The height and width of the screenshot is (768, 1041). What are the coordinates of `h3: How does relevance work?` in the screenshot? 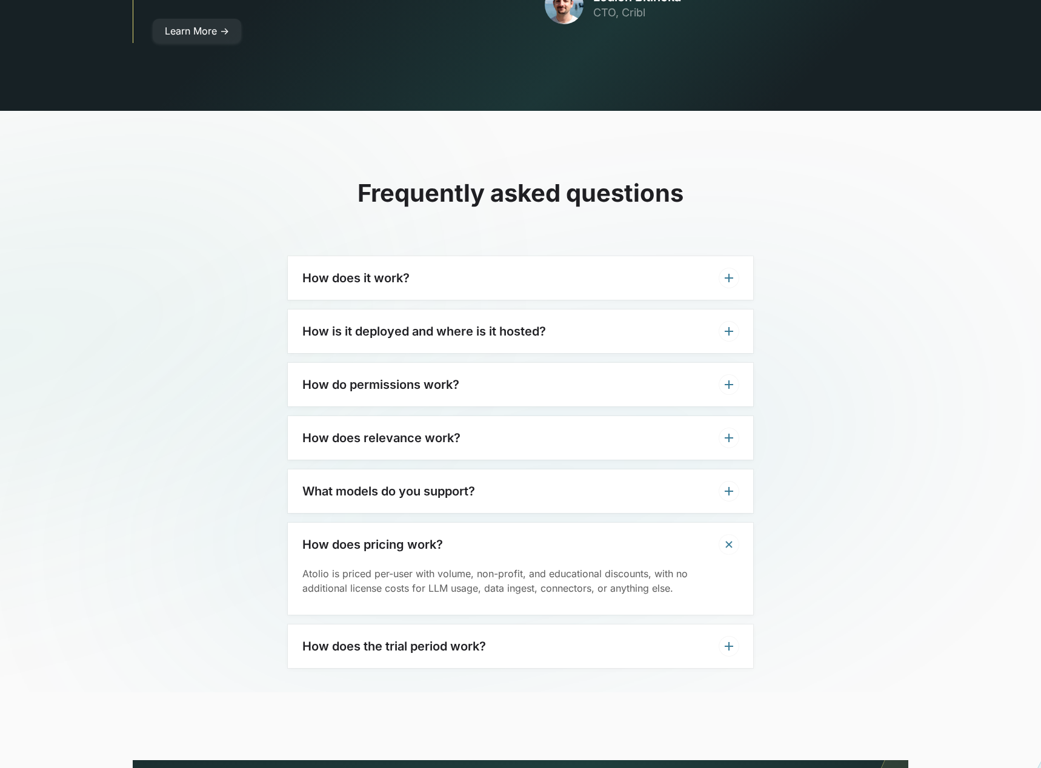 It's located at (381, 438).